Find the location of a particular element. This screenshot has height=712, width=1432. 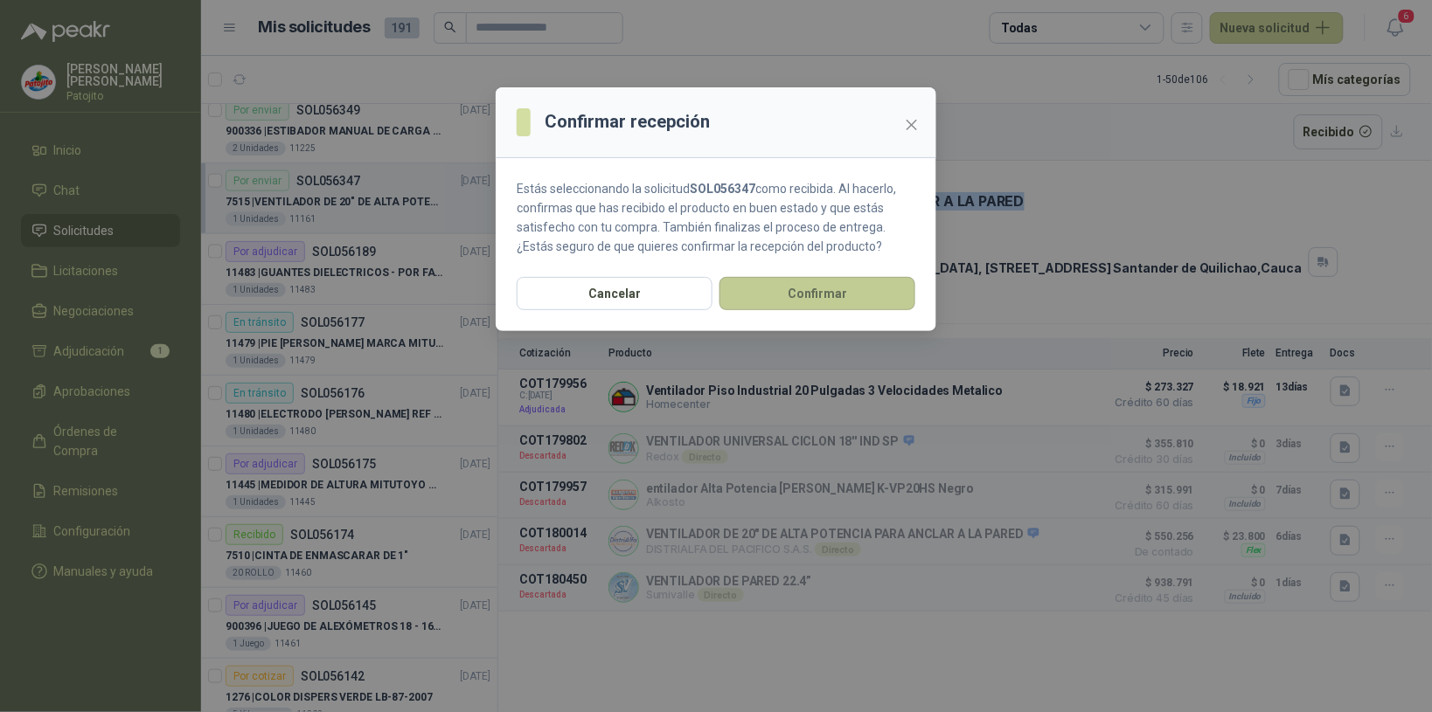

button: Cancelar is located at coordinates (614, 294).